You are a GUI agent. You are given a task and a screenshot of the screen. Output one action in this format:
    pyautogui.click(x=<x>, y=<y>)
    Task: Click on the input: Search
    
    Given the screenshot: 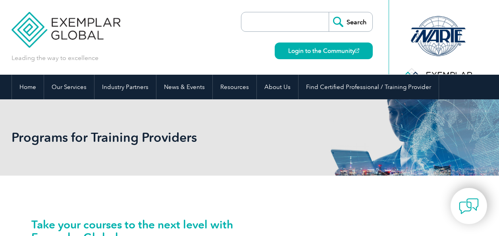 What is the action you would take?
    pyautogui.click(x=351, y=22)
    